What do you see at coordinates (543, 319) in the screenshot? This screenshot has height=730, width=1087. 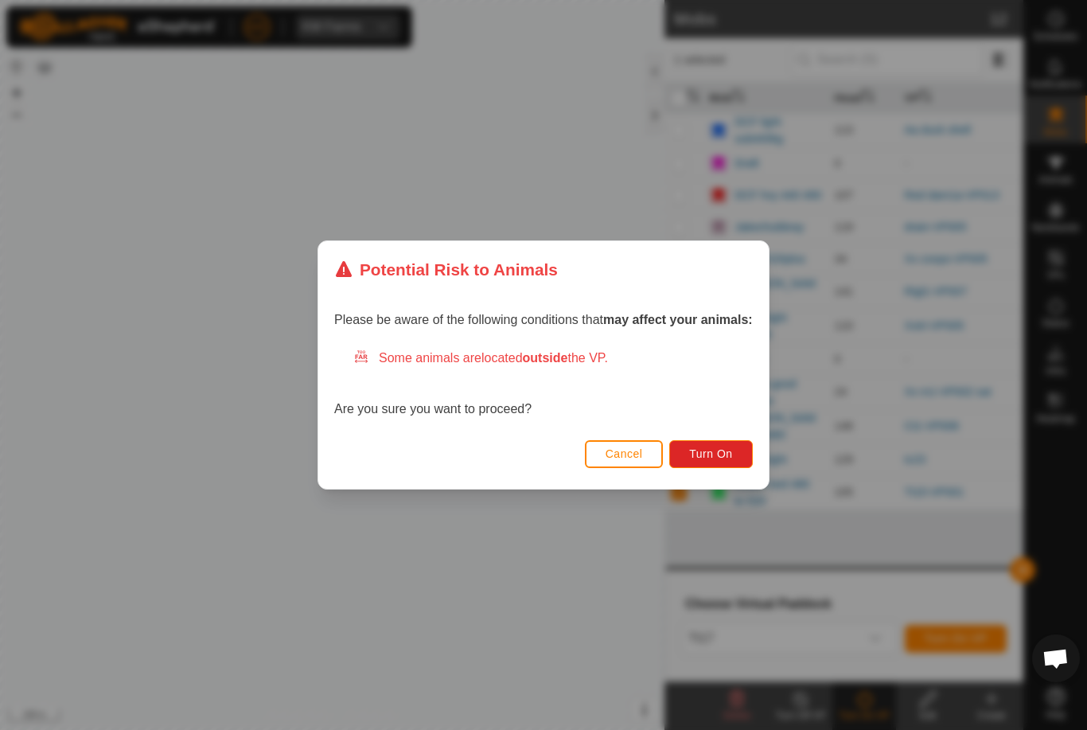 I see `span: Please be aware of the following conditions that` at bounding box center [543, 319].